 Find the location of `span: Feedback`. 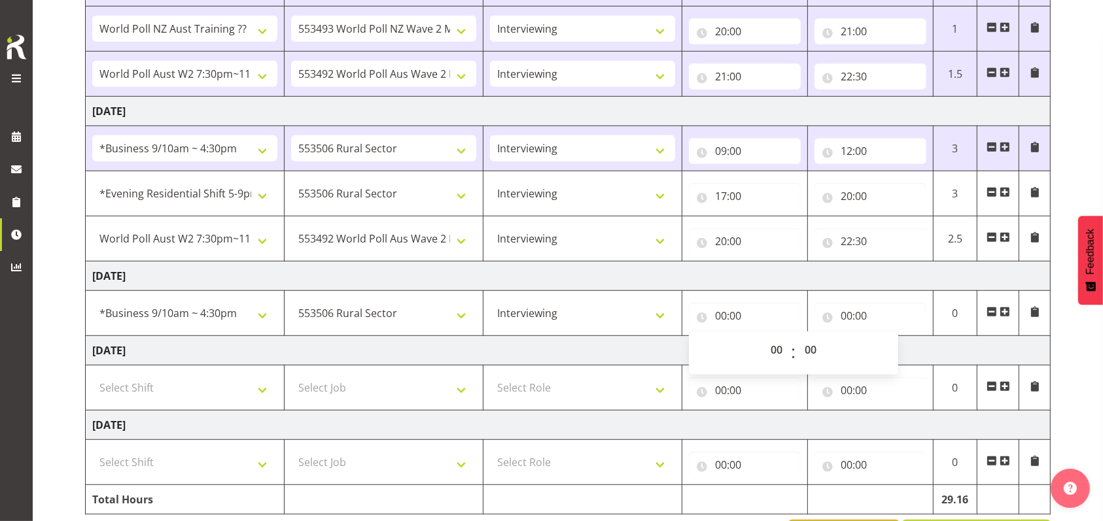

span: Feedback is located at coordinates (1091, 252).